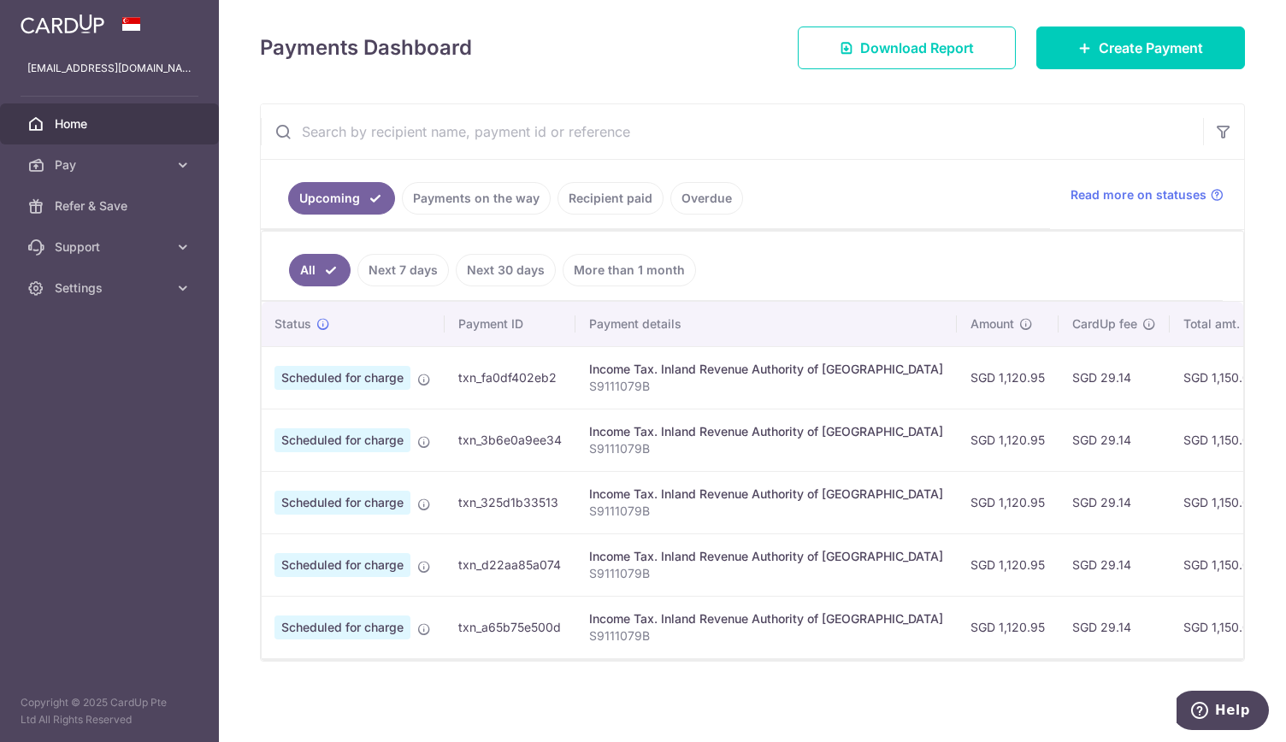  What do you see at coordinates (610, 198) in the screenshot?
I see `a: Recipient paid` at bounding box center [610, 198].